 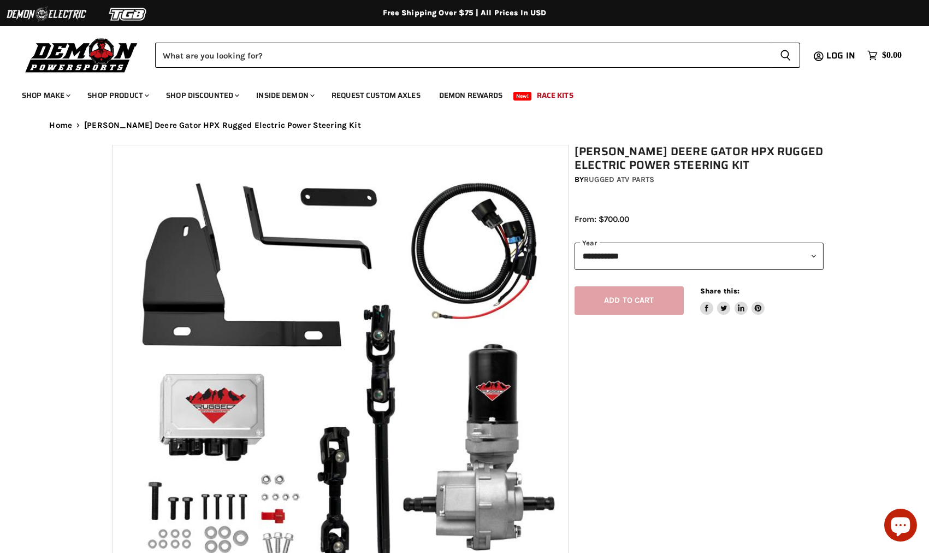 I want to click on a: Shop Product, so click(x=117, y=95).